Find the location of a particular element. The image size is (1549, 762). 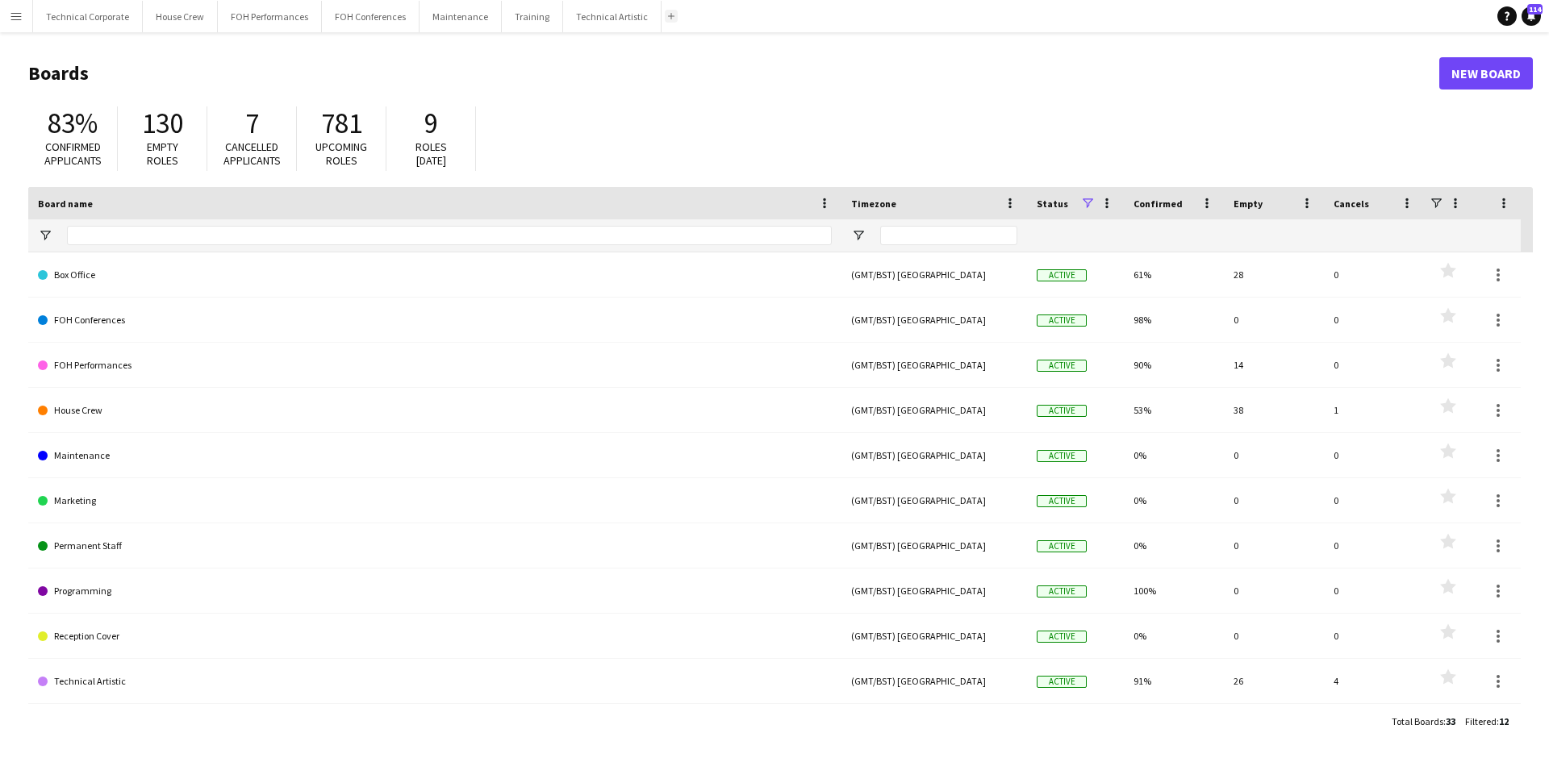

button: Technical Artistic is located at coordinates (612, 16).